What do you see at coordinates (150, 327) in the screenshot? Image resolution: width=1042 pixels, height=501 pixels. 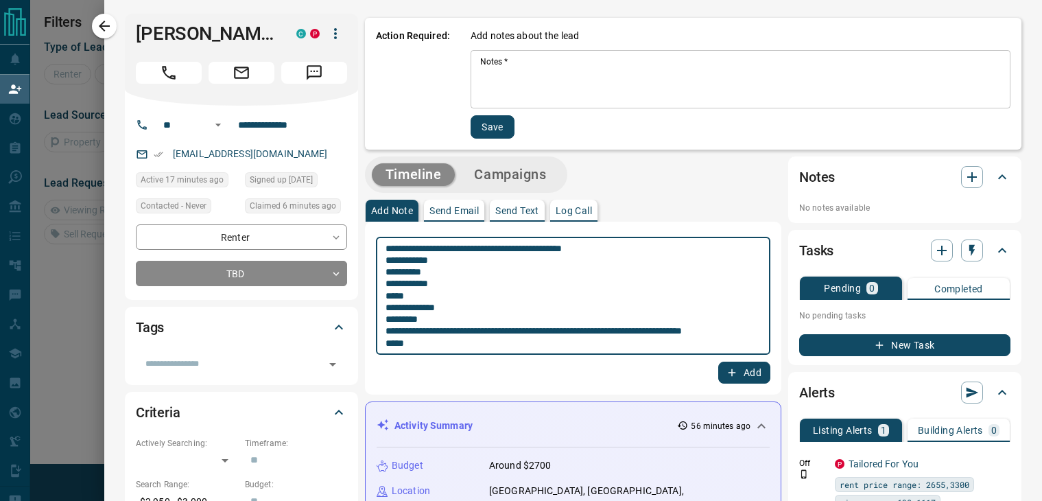 I see `h2: Tags` at bounding box center [150, 327].